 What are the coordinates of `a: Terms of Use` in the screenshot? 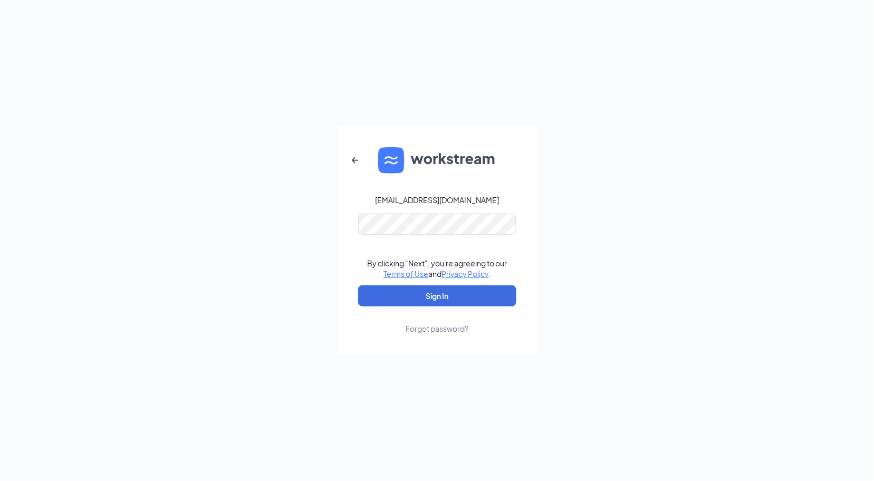 It's located at (405, 274).